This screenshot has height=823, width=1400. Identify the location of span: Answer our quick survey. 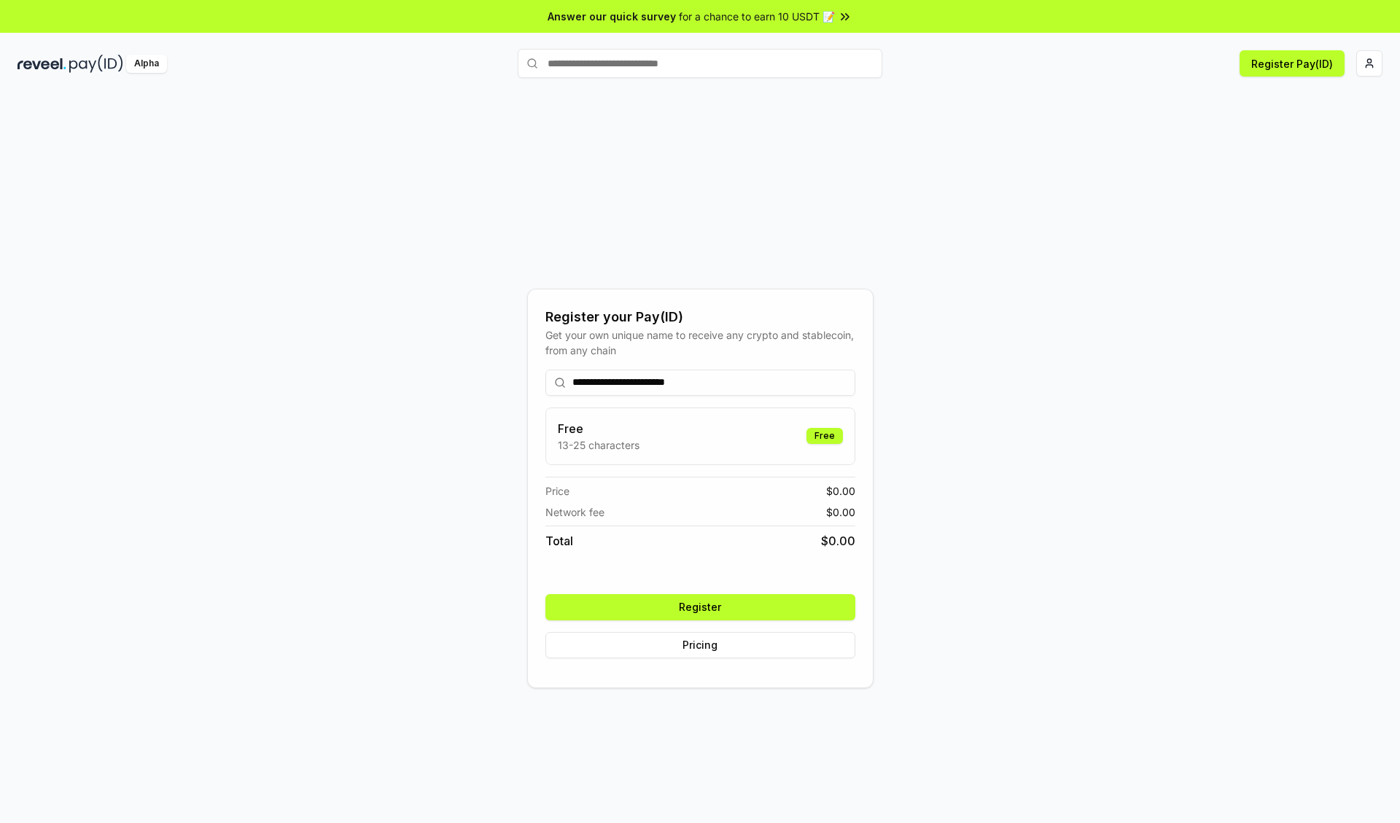
(612, 16).